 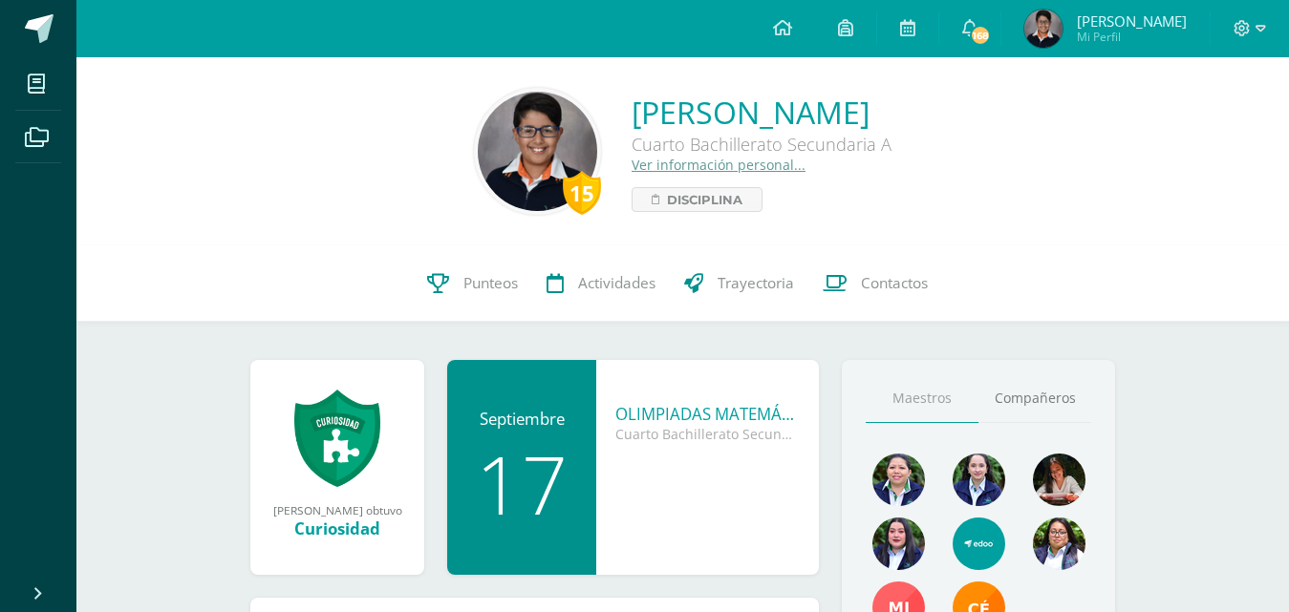 What do you see at coordinates (738, 284) in the screenshot?
I see `a: Trayectoria` at bounding box center [738, 284].